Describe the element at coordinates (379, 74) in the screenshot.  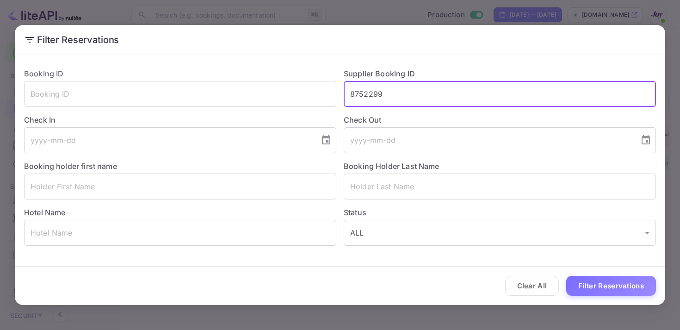
I see `label: Supplier Booking ID` at that location.